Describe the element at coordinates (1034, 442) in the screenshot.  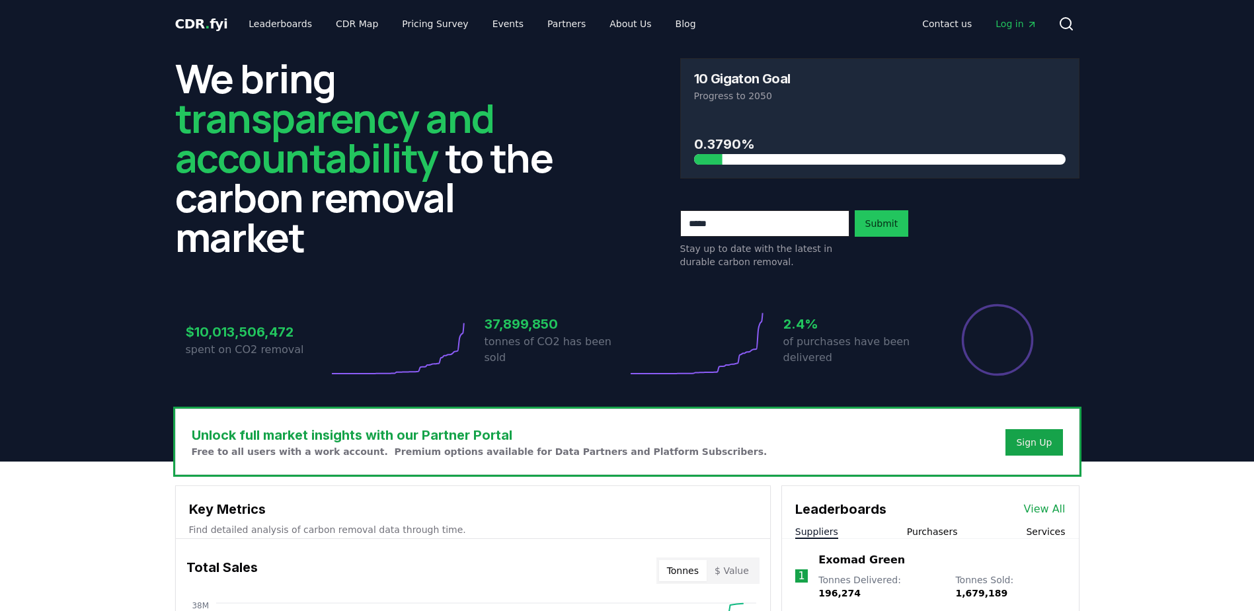
I see `a: Sign Up` at that location.